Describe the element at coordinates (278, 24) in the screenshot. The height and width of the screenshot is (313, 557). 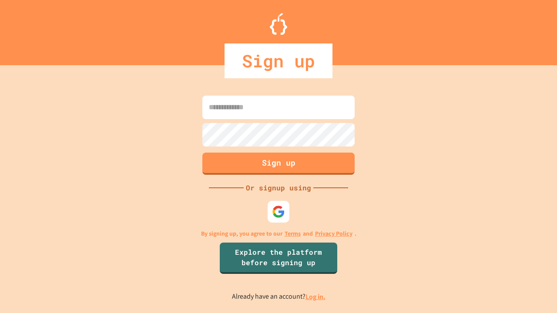
I see `img: Logo.svg` at that location.